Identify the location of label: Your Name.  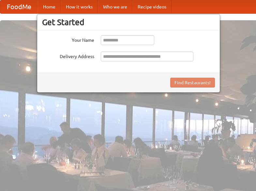
(68, 39).